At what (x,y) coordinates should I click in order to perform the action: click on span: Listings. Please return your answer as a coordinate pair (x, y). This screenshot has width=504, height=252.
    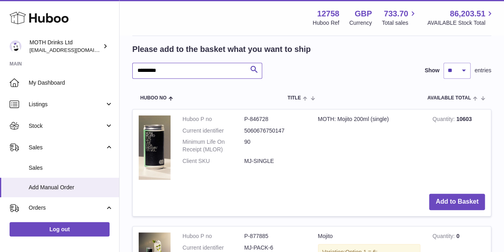
    Looking at the image, I should click on (67, 104).